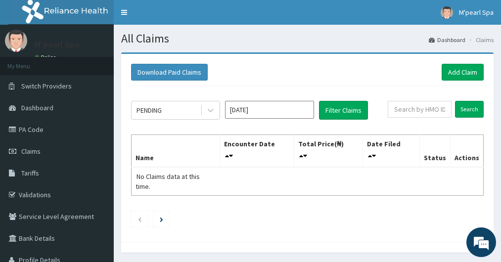 The image size is (501, 262). What do you see at coordinates (307, 39) in the screenshot?
I see `h1: All Claims` at bounding box center [307, 39].